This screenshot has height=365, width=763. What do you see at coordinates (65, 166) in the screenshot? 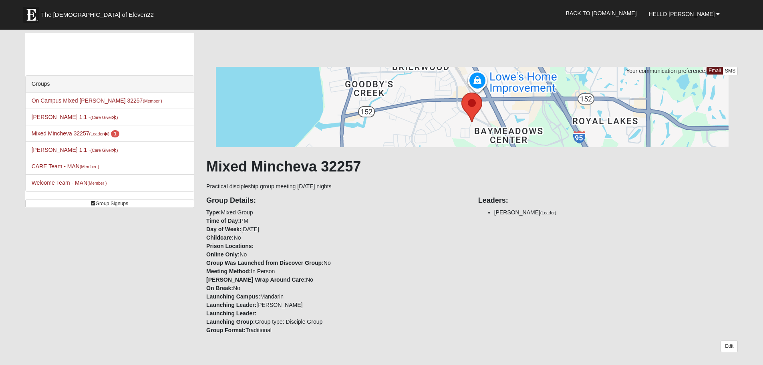
I see `a: CARE Team - MAN(Member )` at bounding box center [65, 166].